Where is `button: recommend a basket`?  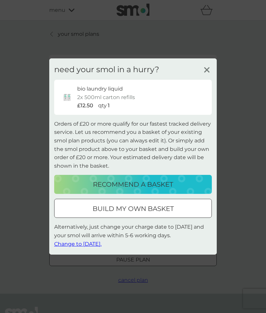 button: recommend a basket is located at coordinates (133, 184).